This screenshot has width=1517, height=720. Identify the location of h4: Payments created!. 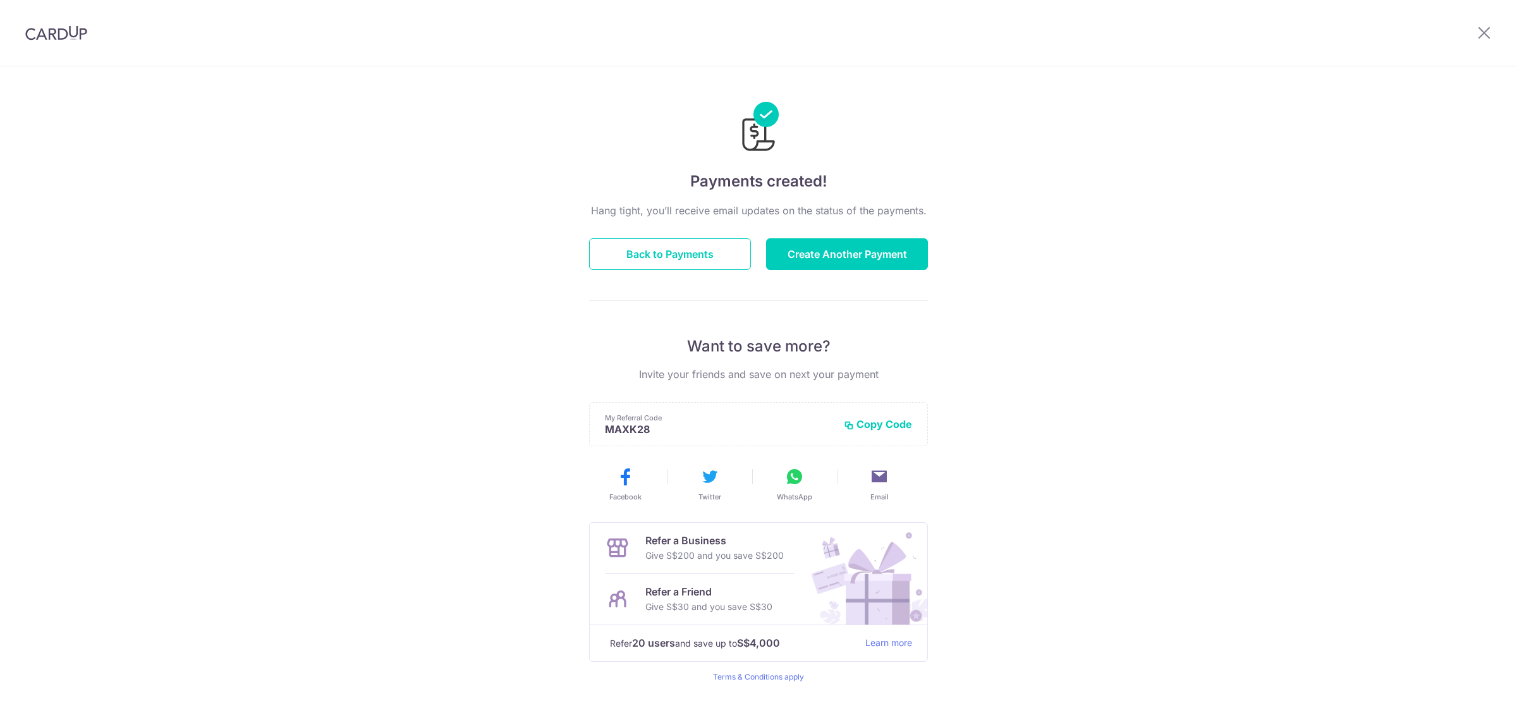
(758, 181).